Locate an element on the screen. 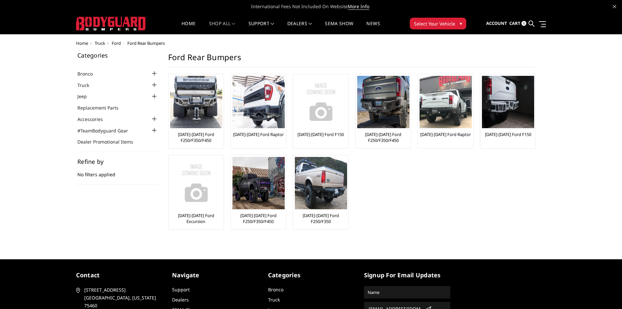 This screenshot has width=622, height=309. a: More Info is located at coordinates (359, 7).